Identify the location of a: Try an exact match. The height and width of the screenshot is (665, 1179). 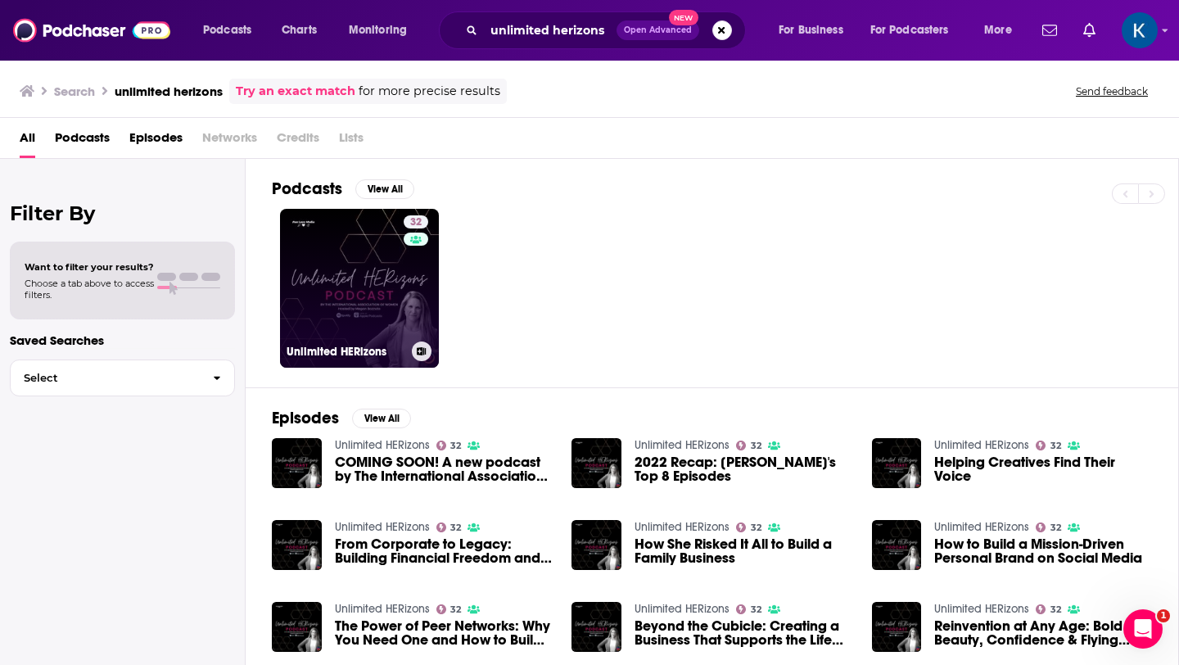
(295, 91).